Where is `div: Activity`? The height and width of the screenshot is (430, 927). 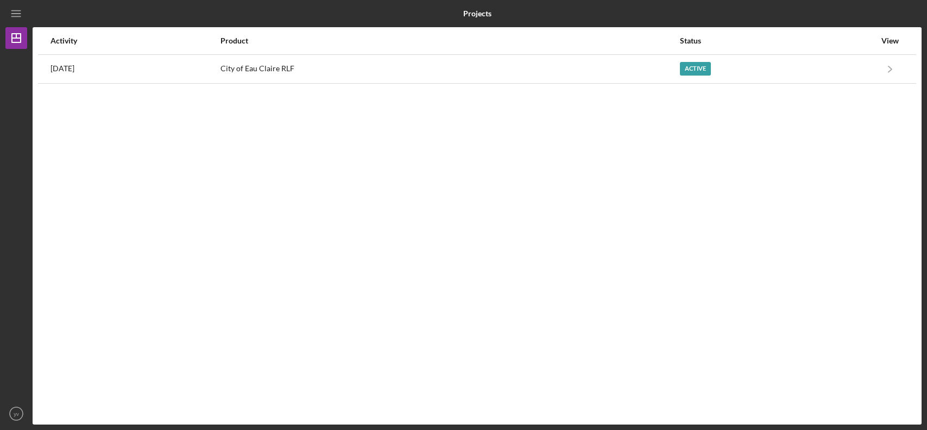 div: Activity is located at coordinates (135, 41).